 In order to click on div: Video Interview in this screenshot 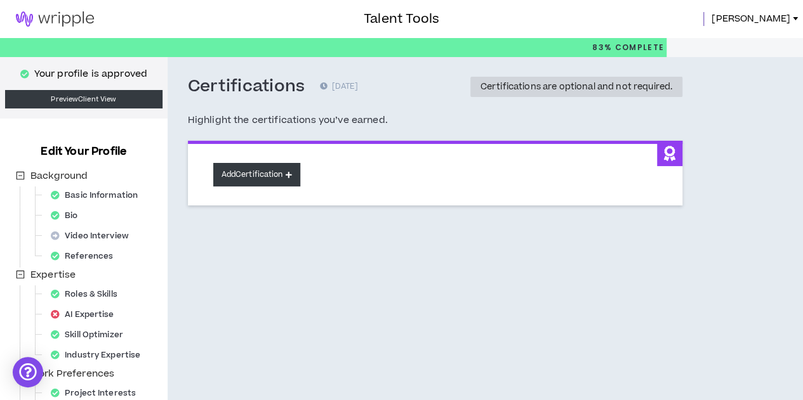, I will do `click(93, 236)`.